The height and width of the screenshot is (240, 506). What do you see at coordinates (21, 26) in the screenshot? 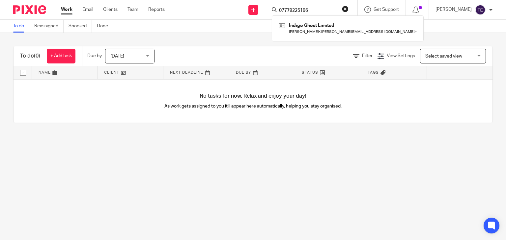
I see `a: To do` at bounding box center [21, 26].